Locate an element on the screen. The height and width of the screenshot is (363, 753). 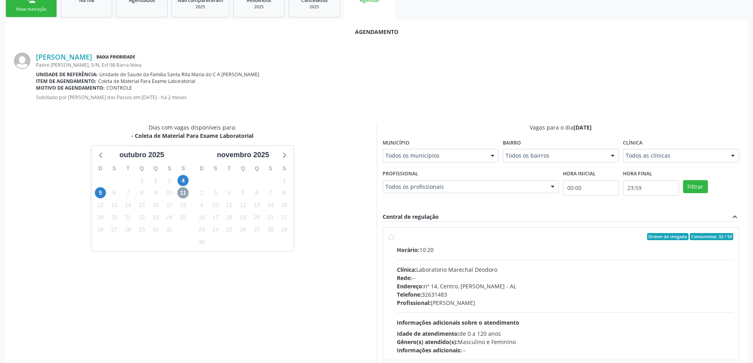
b: Motivo de agendamento: is located at coordinates (70, 88).